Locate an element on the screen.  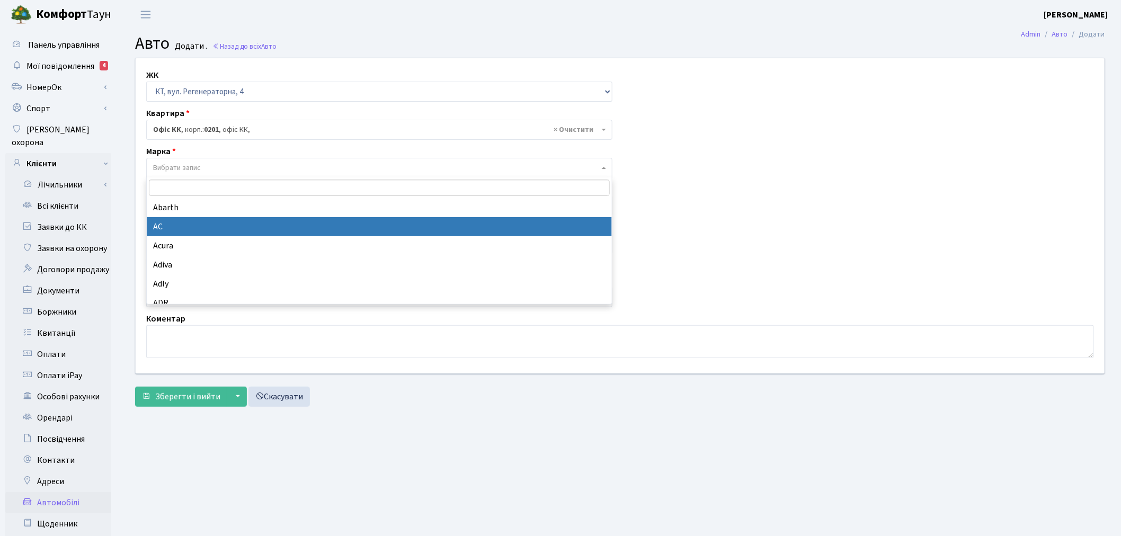
b: 0201 is located at coordinates (211, 130).